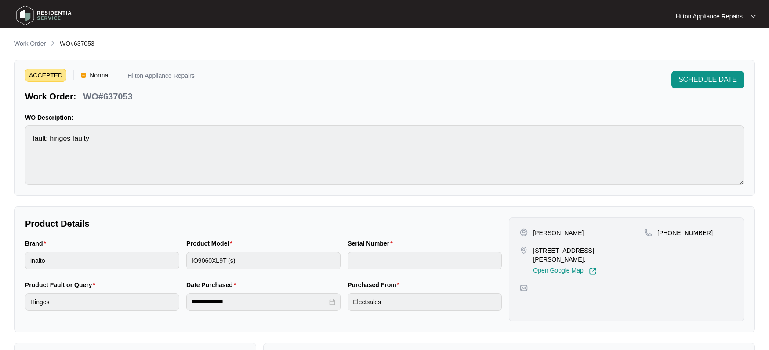 This screenshot has height=350, width=769. Describe the element at coordinates (213, 284) in the screenshot. I see `label: Date Purchased` at that location.